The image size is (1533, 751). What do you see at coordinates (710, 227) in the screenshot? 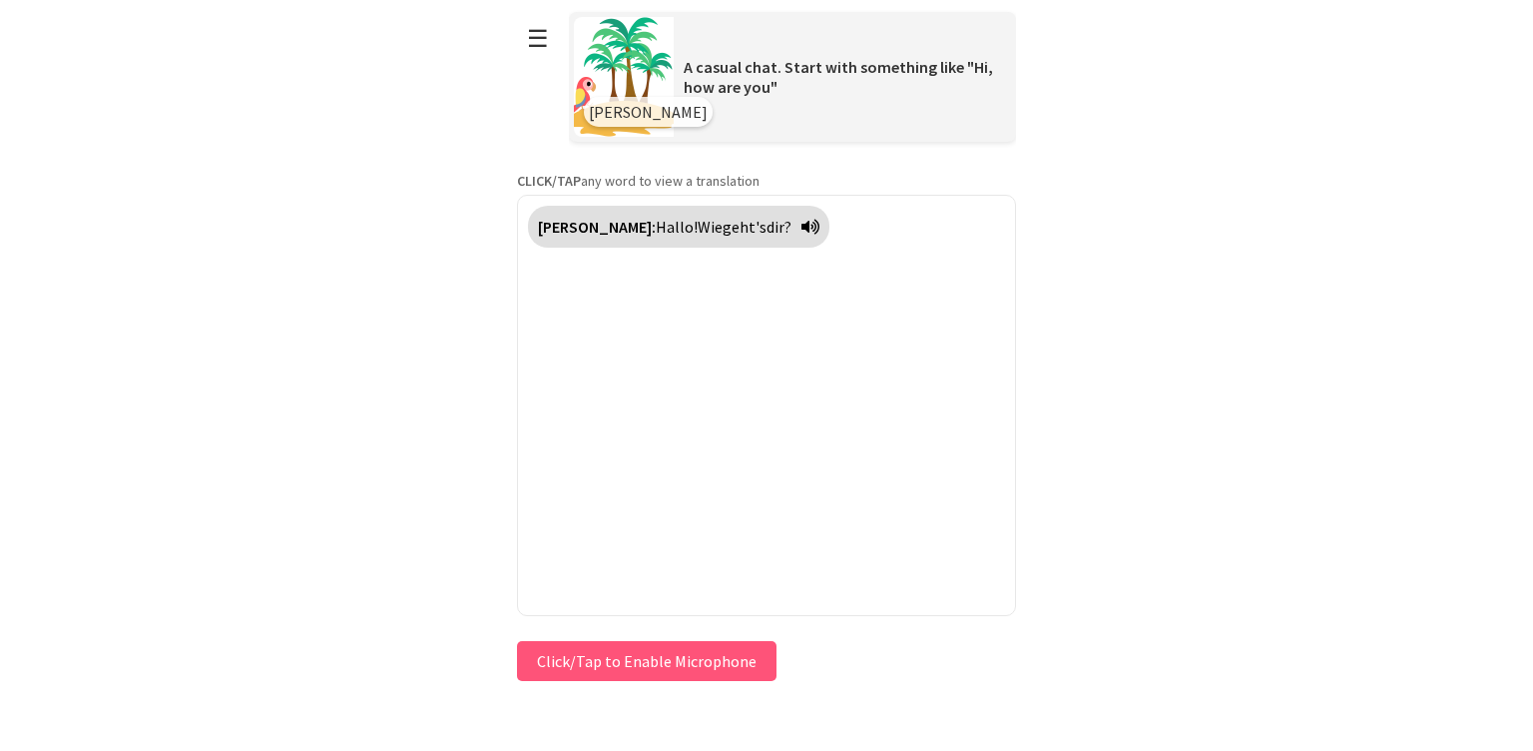
I see `span: Wie` at bounding box center [710, 227].